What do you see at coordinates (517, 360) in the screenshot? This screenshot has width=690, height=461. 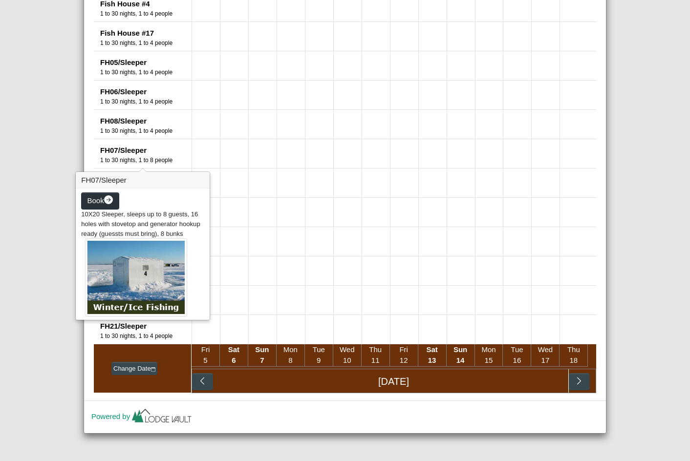 I see `span: 16` at bounding box center [517, 360].